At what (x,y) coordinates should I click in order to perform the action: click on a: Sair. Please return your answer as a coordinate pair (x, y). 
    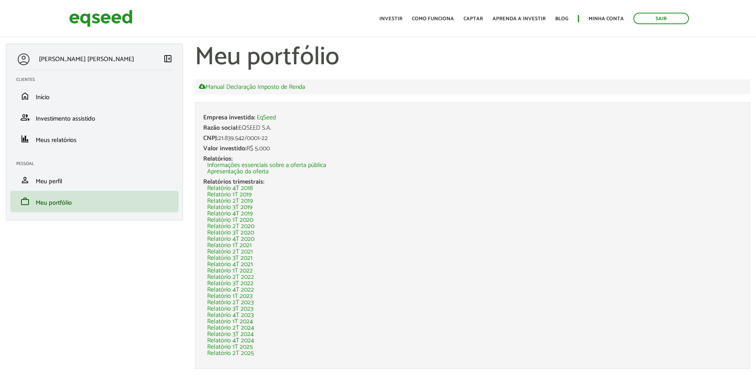
    Looking at the image, I should click on (662, 18).